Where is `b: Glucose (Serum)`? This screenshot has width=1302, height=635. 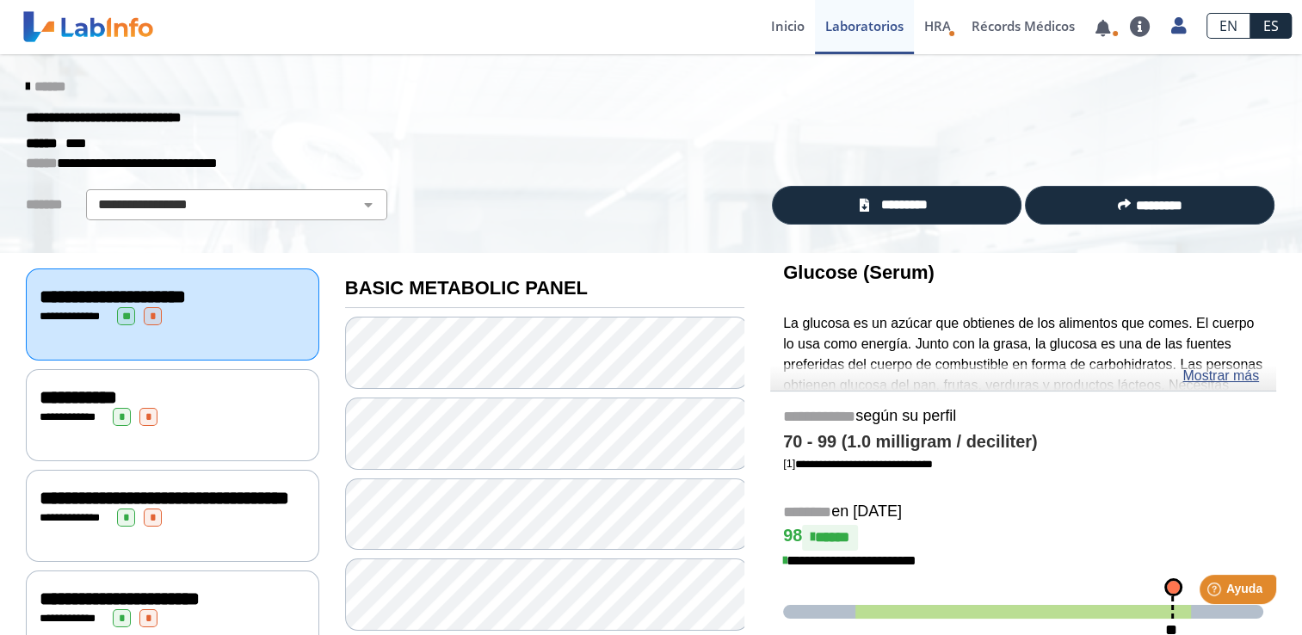
b: Glucose (Serum) is located at coordinates (859, 272).